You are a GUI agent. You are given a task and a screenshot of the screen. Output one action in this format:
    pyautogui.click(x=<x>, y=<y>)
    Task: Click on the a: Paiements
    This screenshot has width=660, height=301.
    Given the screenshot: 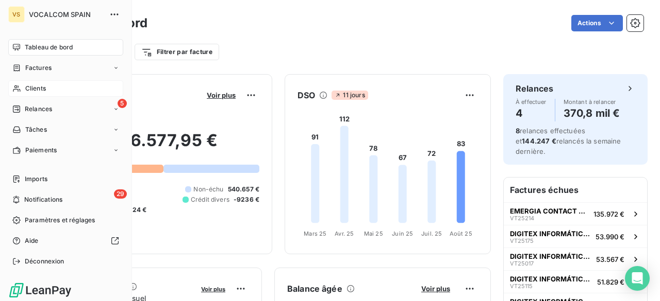 What is the action you would take?
    pyautogui.click(x=65, y=150)
    